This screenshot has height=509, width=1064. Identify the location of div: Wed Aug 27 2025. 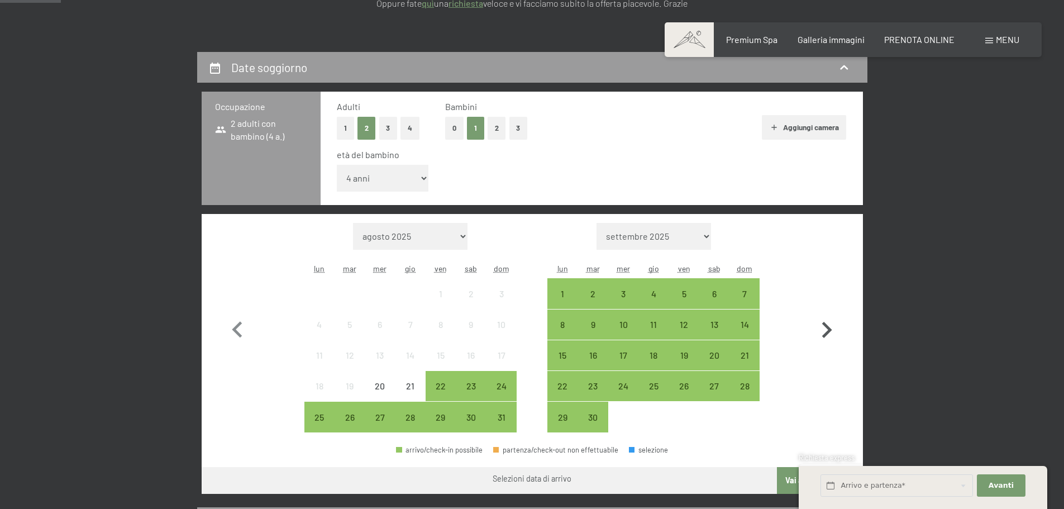
(380, 417).